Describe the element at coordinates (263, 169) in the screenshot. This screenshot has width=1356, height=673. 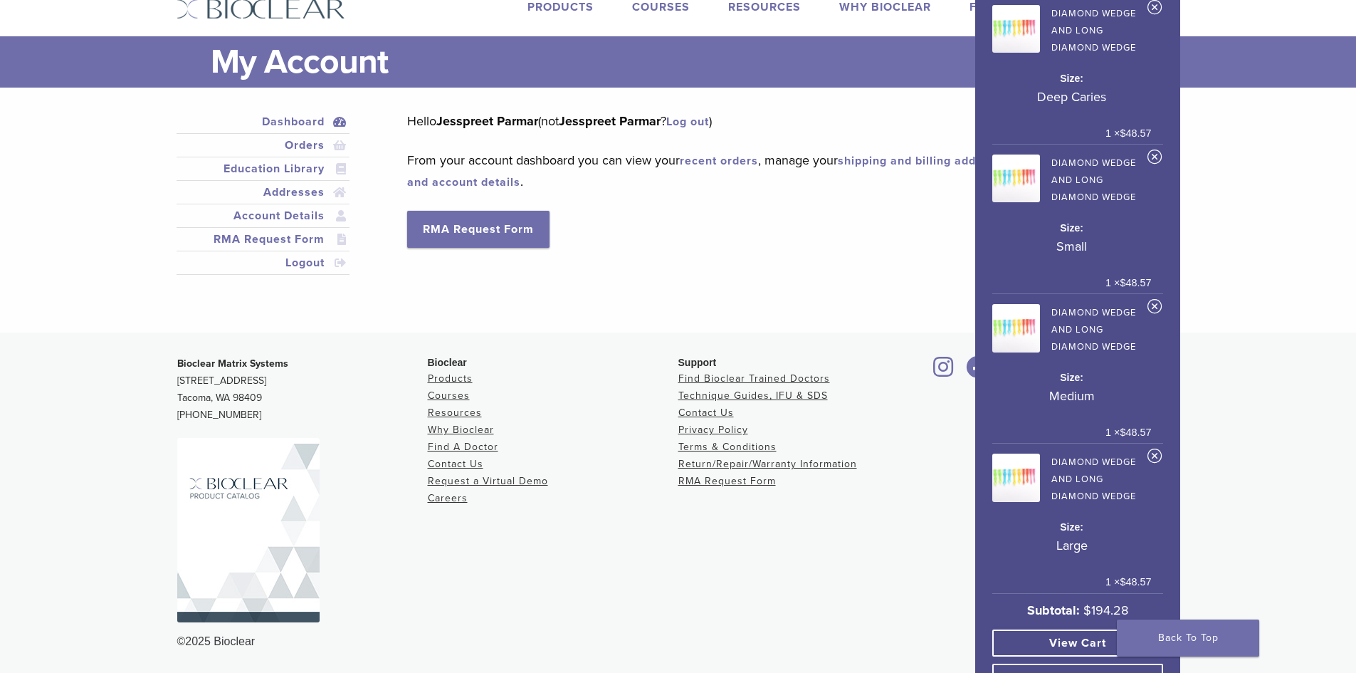
I see `a: Education Library` at that location.